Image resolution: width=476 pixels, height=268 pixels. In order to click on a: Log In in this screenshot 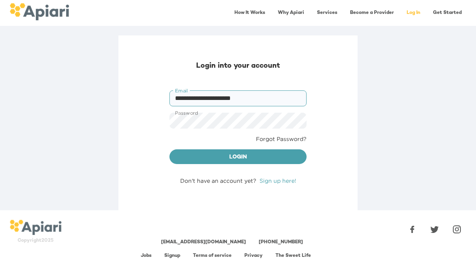, I will do `click(413, 13)`.